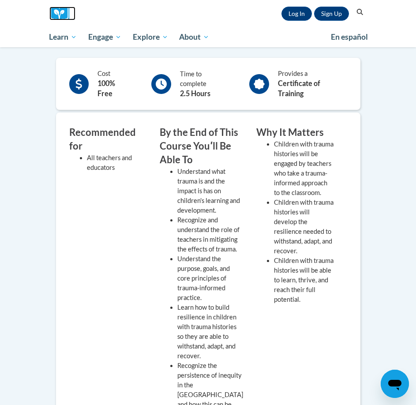 Image resolution: width=416 pixels, height=405 pixels. Describe the element at coordinates (63, 37) in the screenshot. I see `a: Learn` at that location.